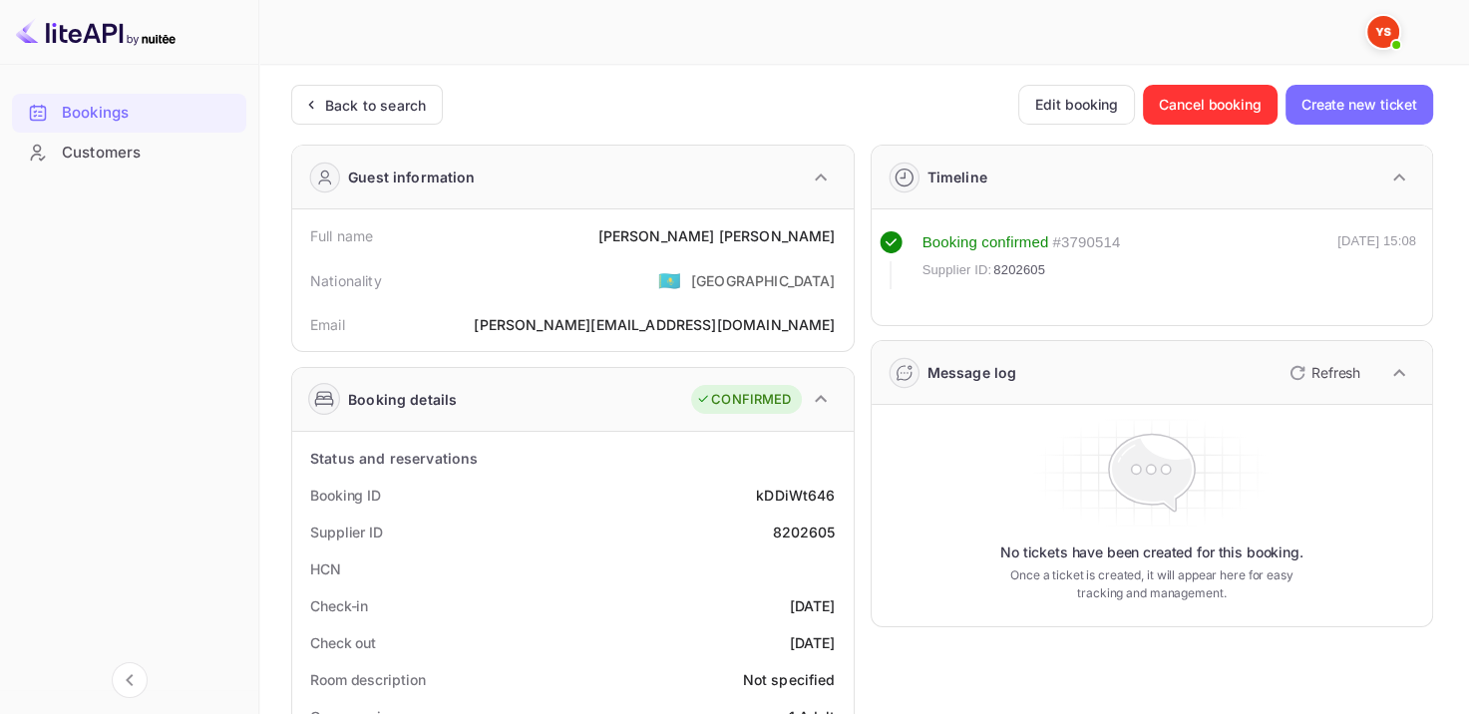 This screenshot has width=1469, height=714. Describe the element at coordinates (327, 324) in the screenshot. I see `div: Email` at that location.